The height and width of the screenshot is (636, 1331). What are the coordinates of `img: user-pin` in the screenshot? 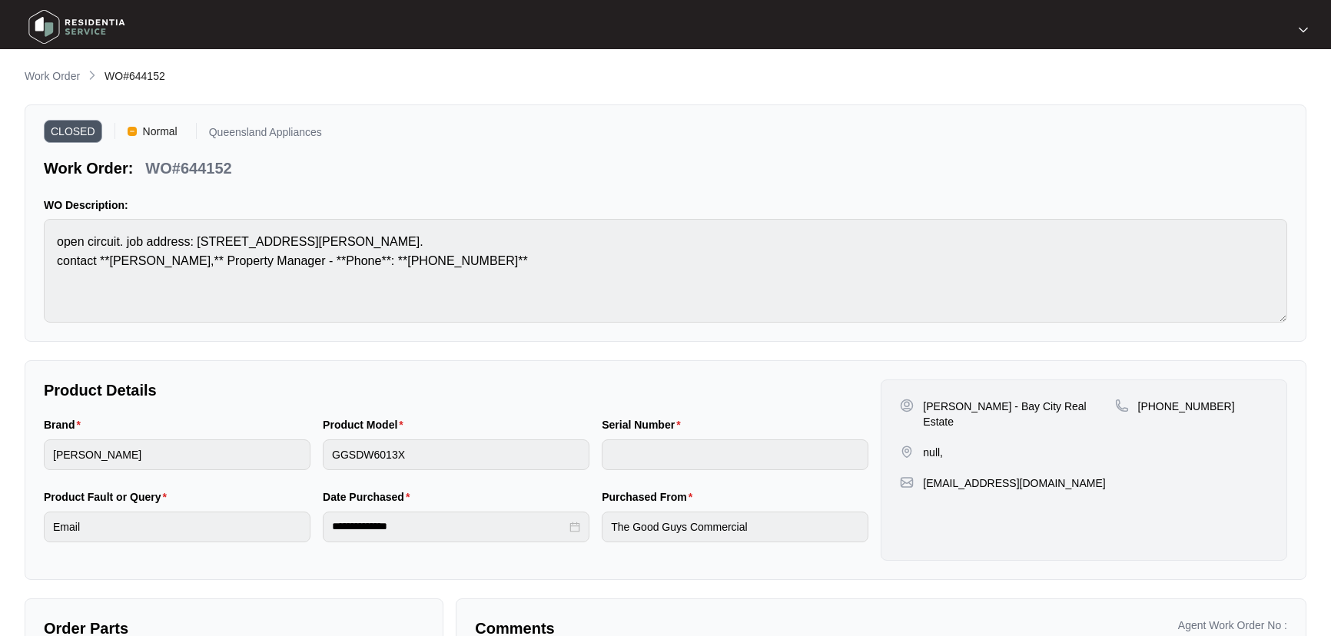 It's located at (907, 406).